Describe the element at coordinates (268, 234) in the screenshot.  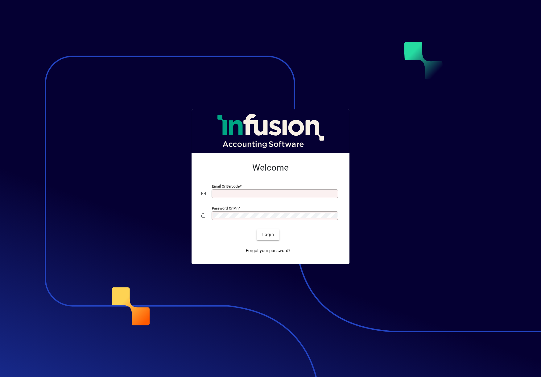
I see `span: Login` at that location.